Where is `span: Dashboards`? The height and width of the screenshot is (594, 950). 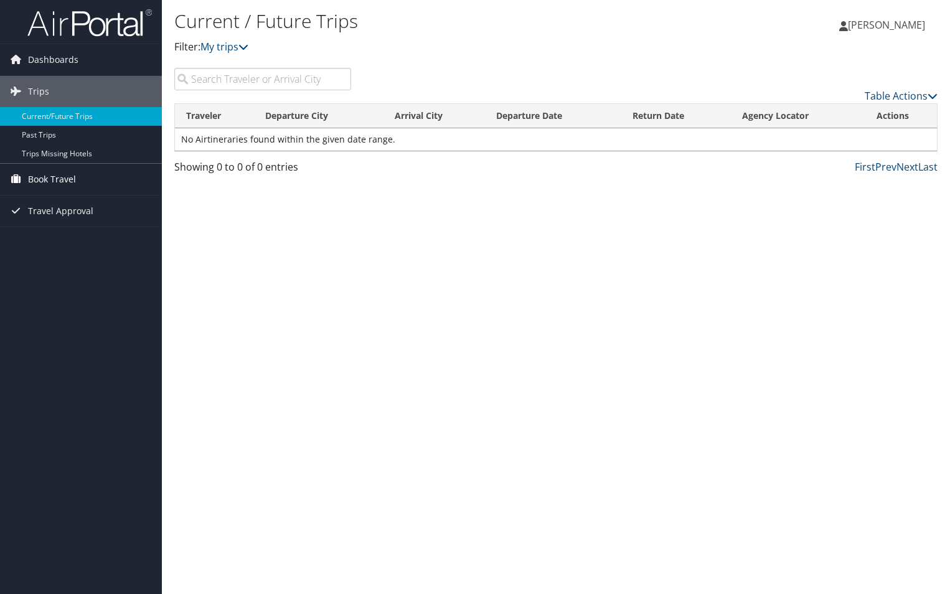
span: Dashboards is located at coordinates (53, 60).